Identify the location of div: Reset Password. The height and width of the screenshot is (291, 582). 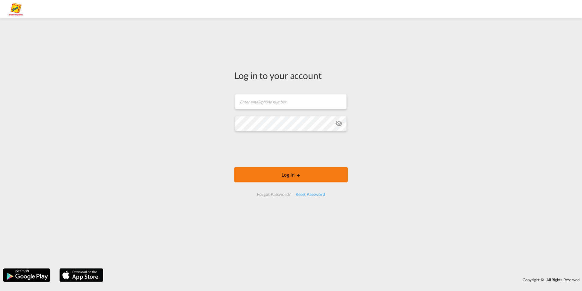
(310, 194).